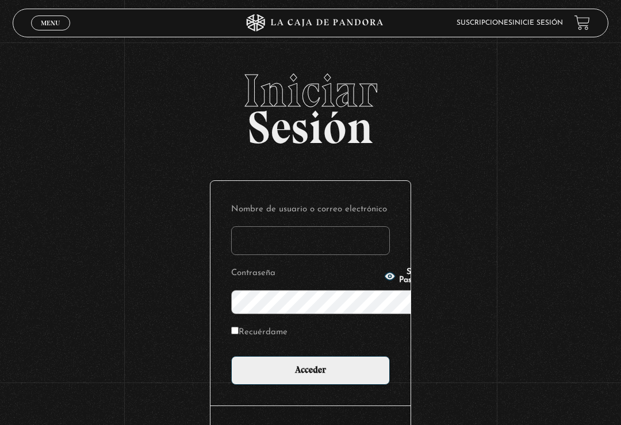 The width and height of the screenshot is (621, 425). Describe the element at coordinates (537, 23) in the screenshot. I see `a: Inicie sesión` at that location.